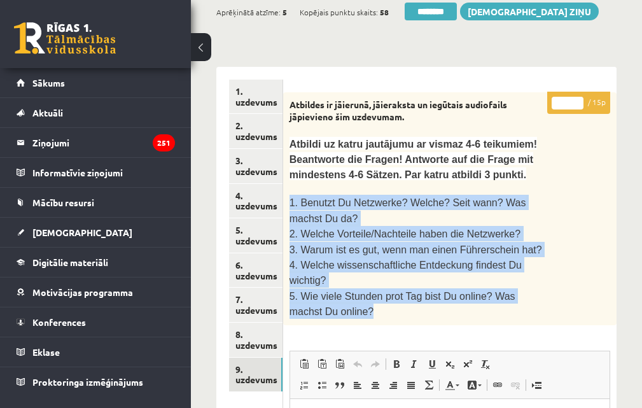  Describe the element at coordinates (396, 364) in the screenshot. I see `a: Bold (Ctrl+B)` at that location.